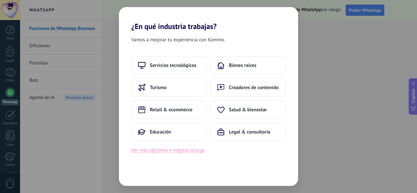  What do you see at coordinates (169, 132) in the screenshot?
I see `button: Educación` at bounding box center [169, 132].